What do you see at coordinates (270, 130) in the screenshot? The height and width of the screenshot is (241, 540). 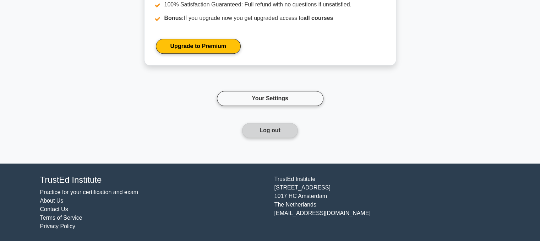 I see `button: Log out` at bounding box center [270, 130].